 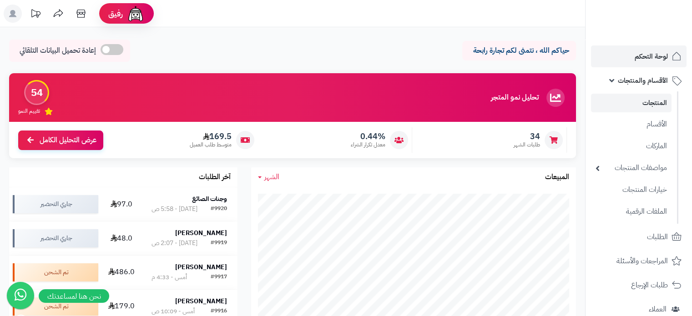 I want to click on div: #9916, so click(x=219, y=312).